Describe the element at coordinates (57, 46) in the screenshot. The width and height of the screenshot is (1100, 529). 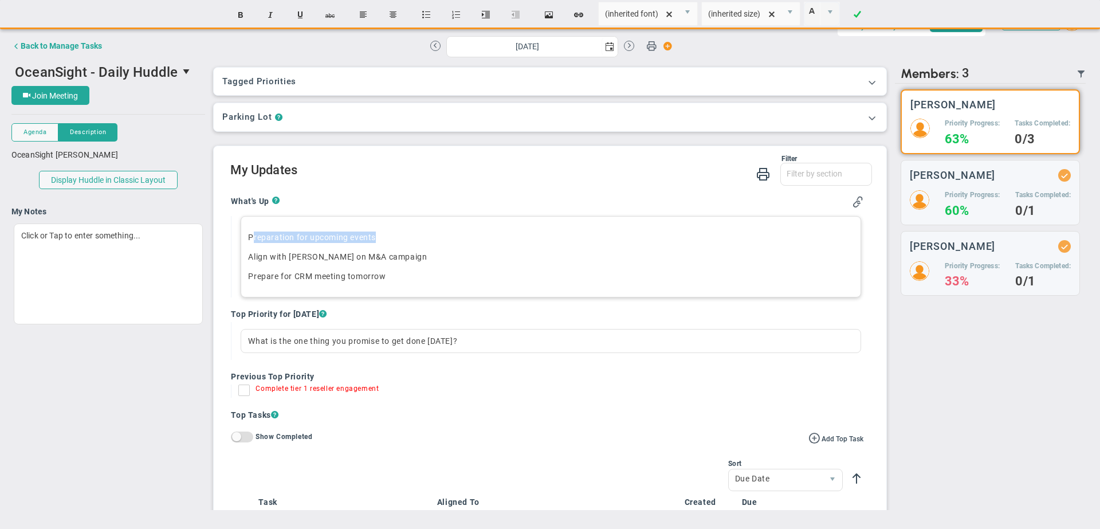
I see `button: Back to Manage Tasks` at that location.